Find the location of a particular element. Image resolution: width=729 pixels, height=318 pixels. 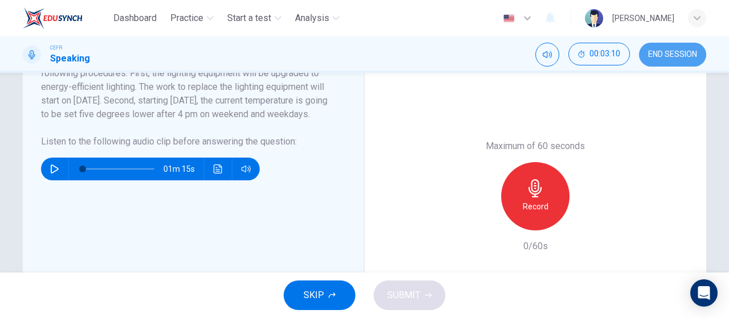

span: SKIP is located at coordinates (314, 296).